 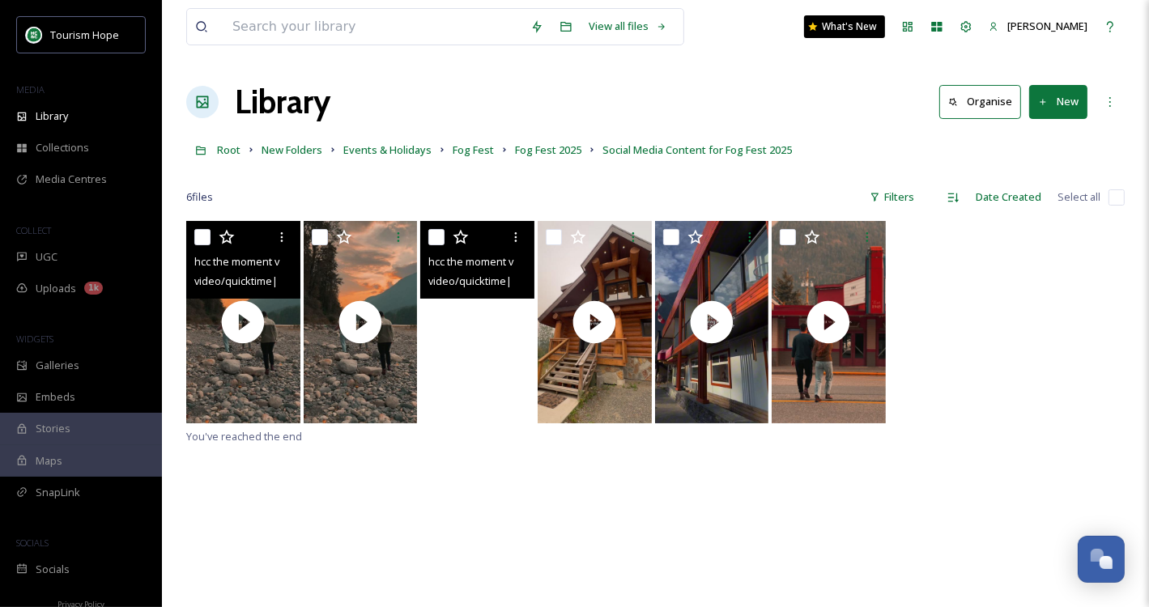 I want to click on a: Fog Fest, so click(x=473, y=150).